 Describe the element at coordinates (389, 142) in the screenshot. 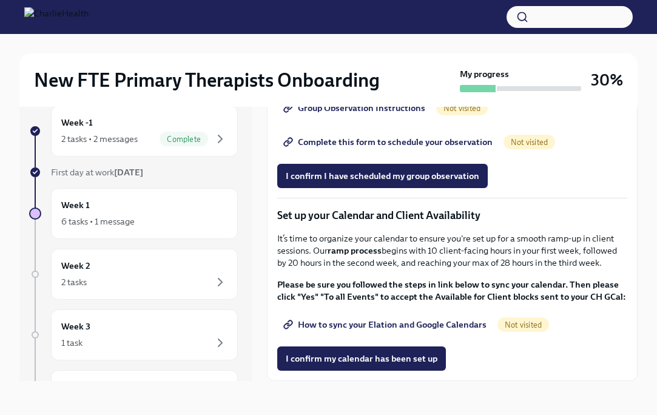

I see `span: Complete this form to schedule your observation` at that location.